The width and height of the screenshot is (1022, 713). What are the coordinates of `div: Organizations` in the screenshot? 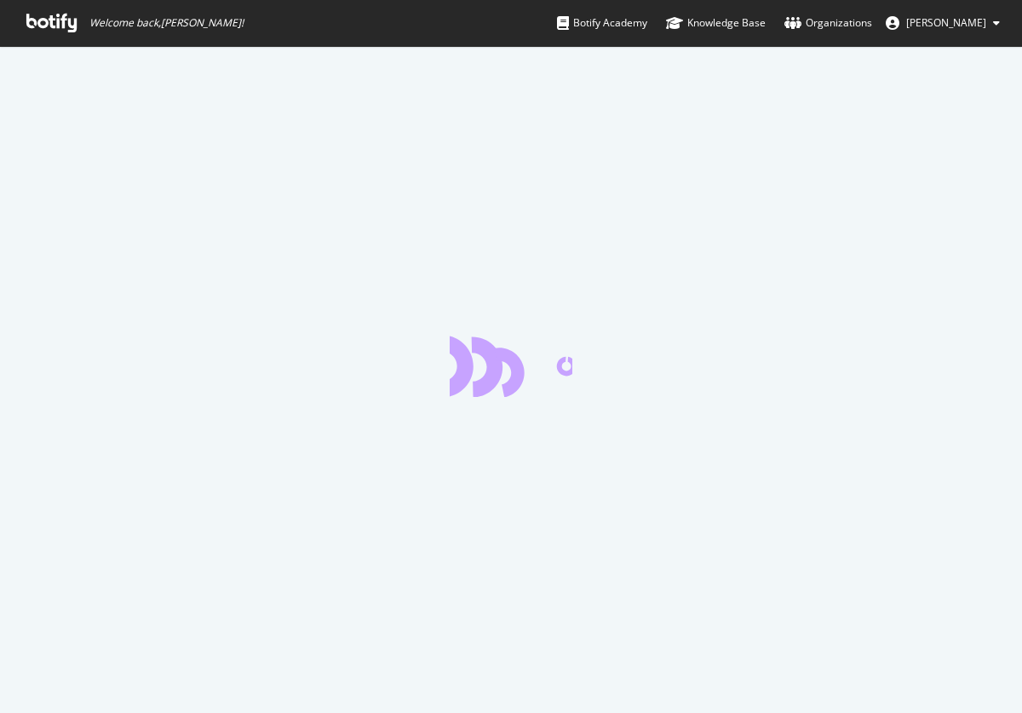 It's located at (828, 23).